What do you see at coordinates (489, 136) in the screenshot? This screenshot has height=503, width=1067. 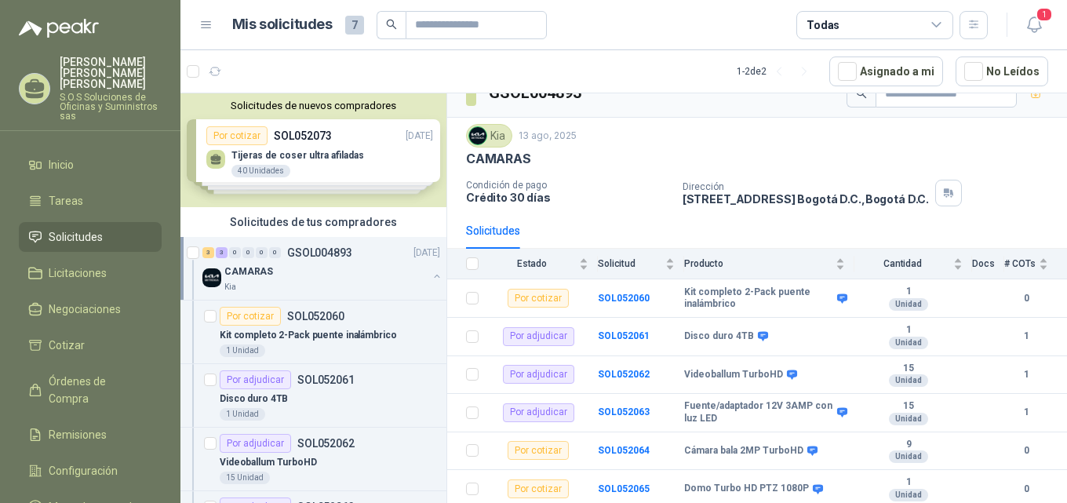 I see `div: Kia` at bounding box center [489, 136].